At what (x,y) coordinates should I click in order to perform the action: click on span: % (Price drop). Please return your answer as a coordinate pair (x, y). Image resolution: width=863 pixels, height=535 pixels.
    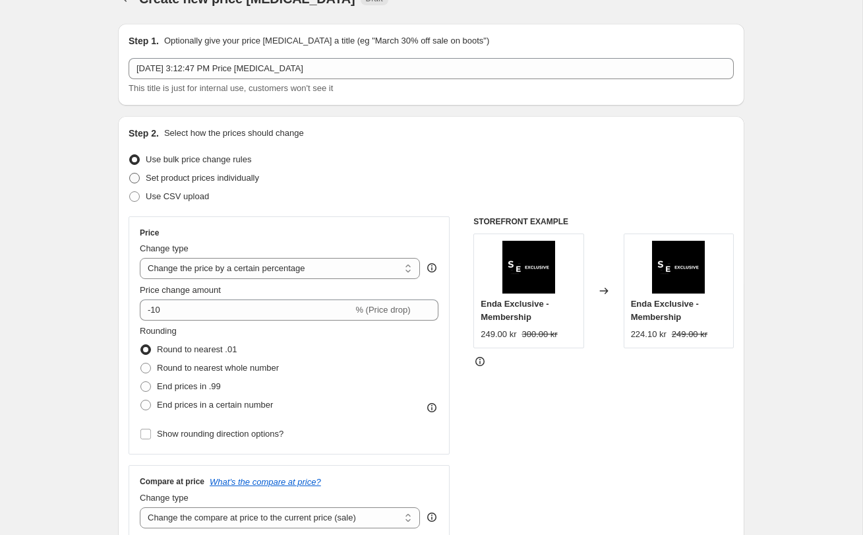
    Looking at the image, I should click on (382, 309).